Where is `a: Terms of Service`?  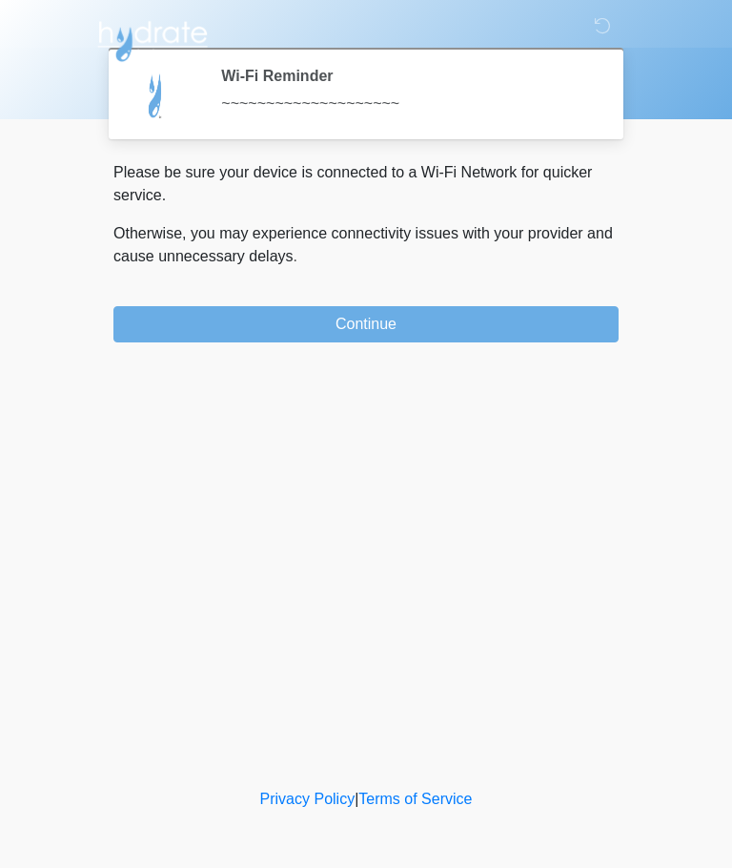
a: Terms of Service is located at coordinates (415, 798).